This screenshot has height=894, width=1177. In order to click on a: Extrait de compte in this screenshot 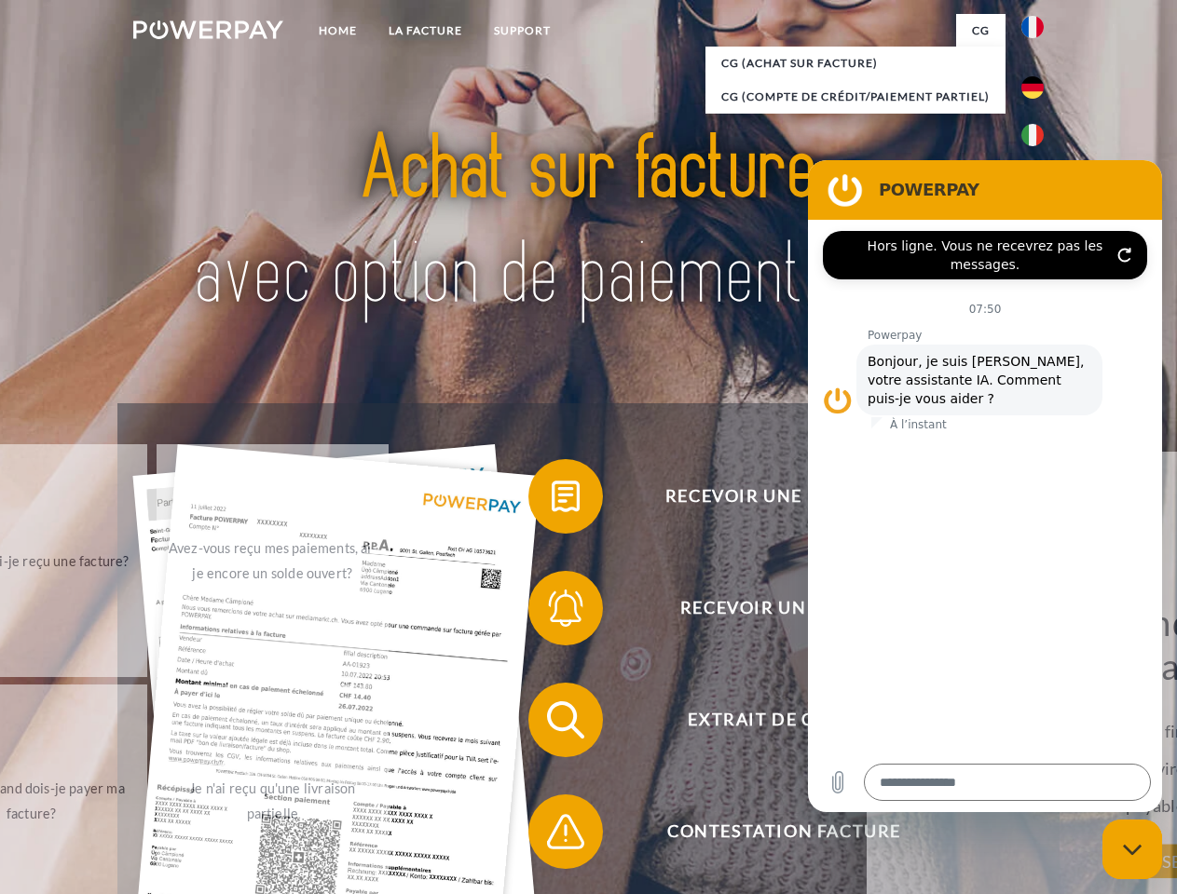, I will do `click(770, 720)`.